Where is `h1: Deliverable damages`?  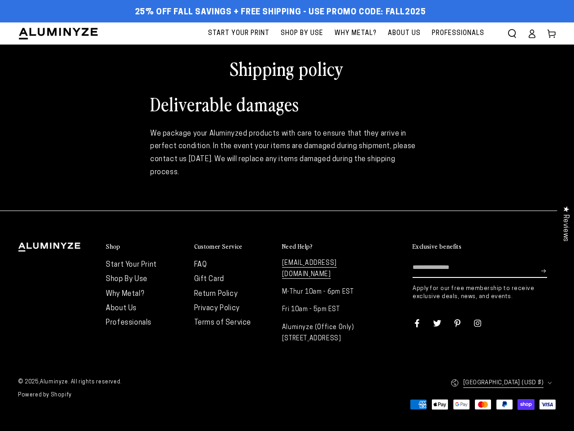
h1: Deliverable damages is located at coordinates (287, 104).